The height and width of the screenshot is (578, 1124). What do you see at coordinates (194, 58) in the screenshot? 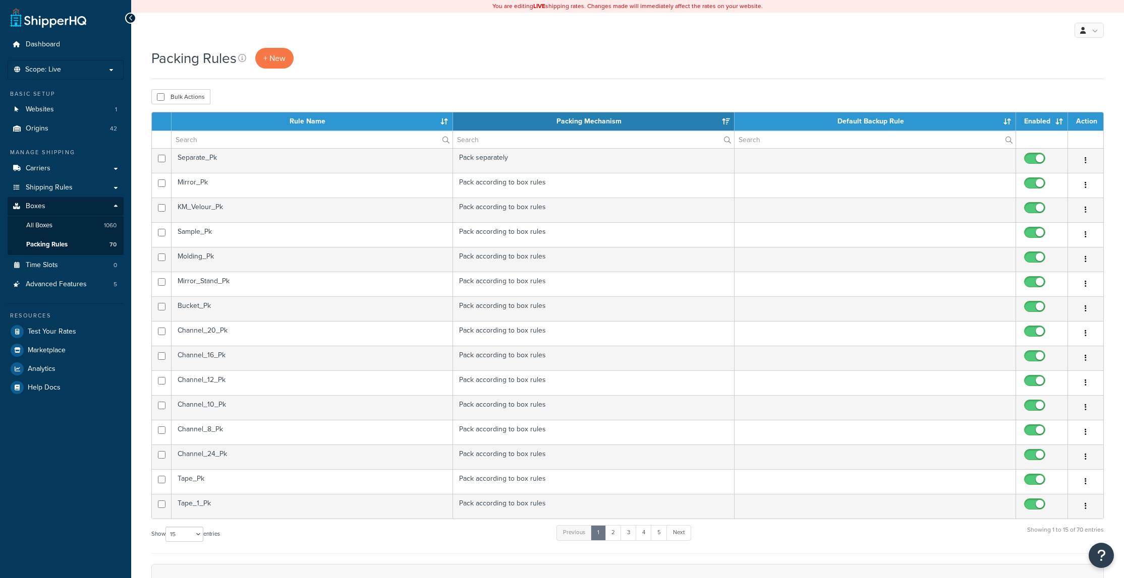
I see `h1: Packing Rules` at bounding box center [194, 58].